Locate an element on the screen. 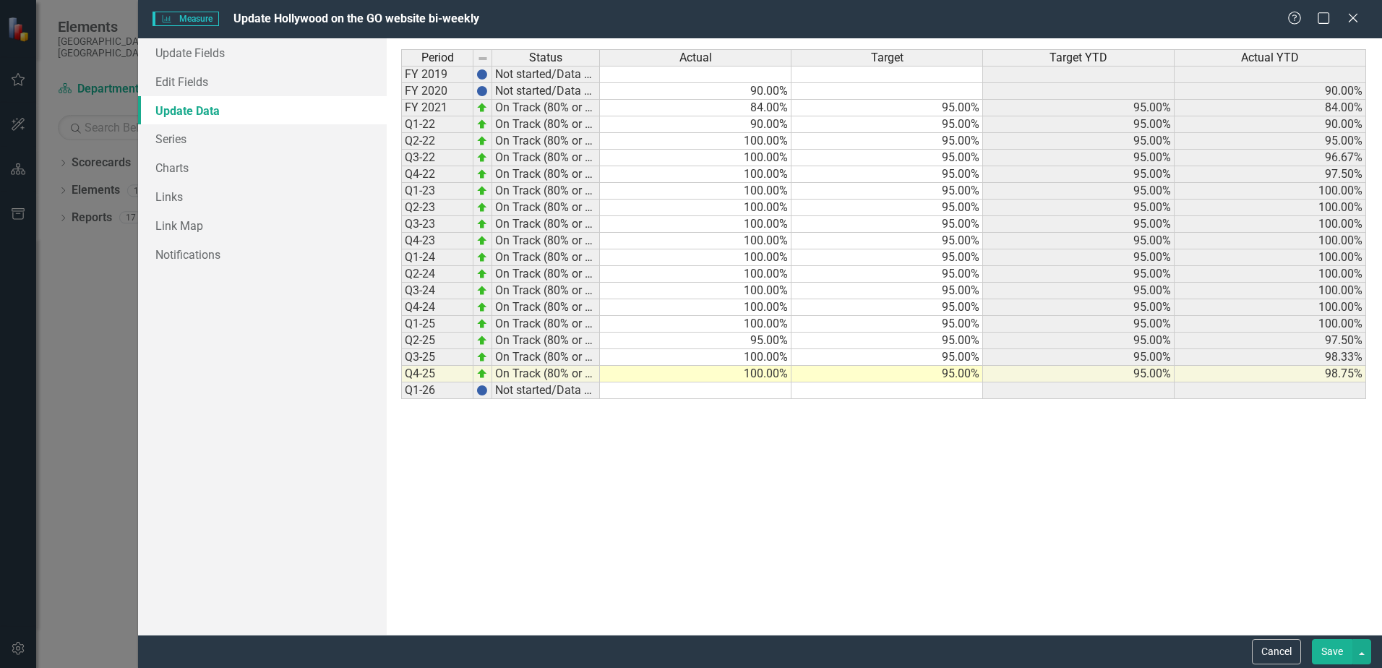 This screenshot has height=668, width=1382. button: Cancel is located at coordinates (1277, 651).